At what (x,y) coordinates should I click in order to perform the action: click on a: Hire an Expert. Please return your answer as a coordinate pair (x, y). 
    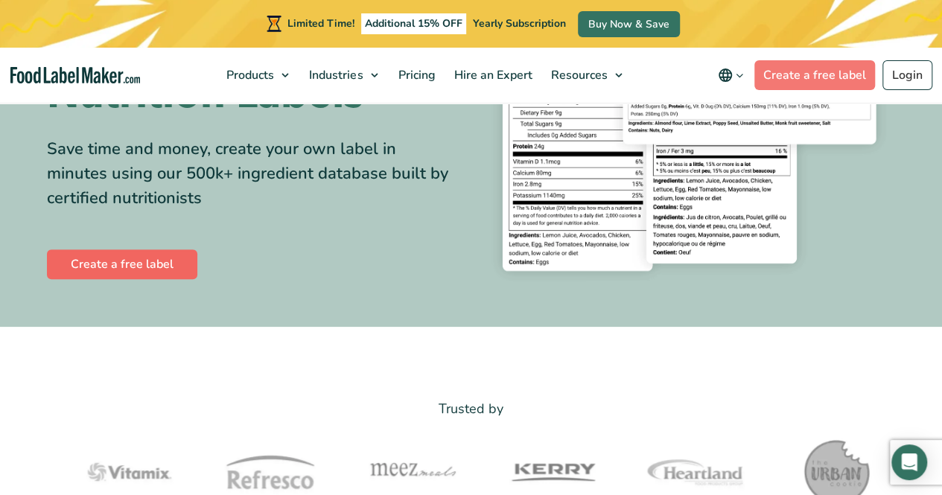
    Looking at the image, I should click on (491, 75).